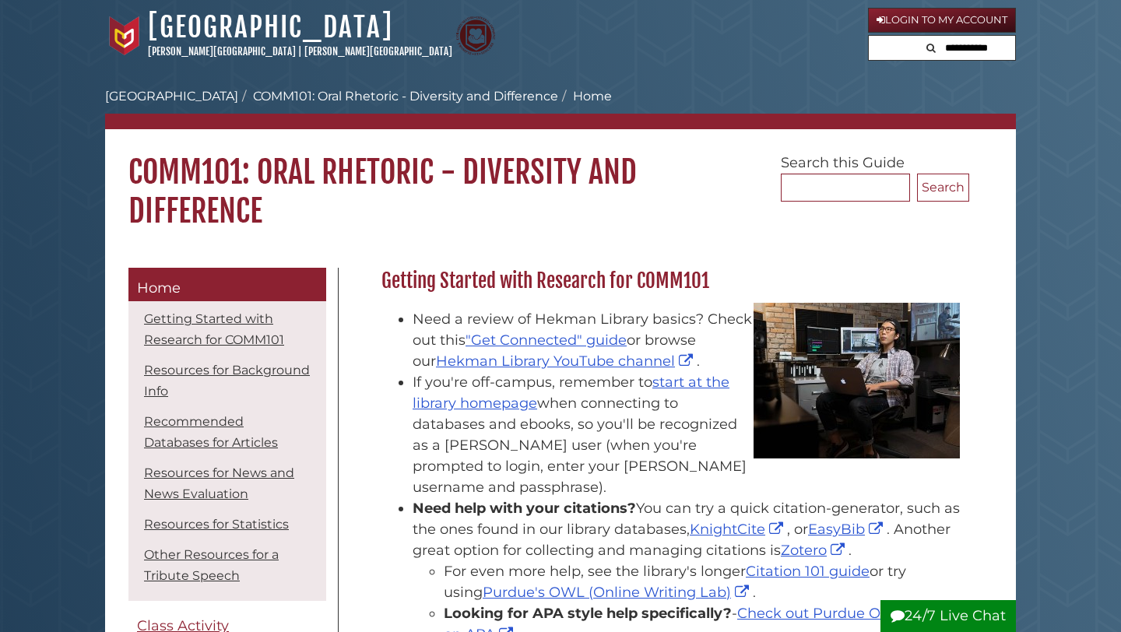 The width and height of the screenshot is (1121, 632). I want to click on a: "Get Connected" guide, so click(546, 340).